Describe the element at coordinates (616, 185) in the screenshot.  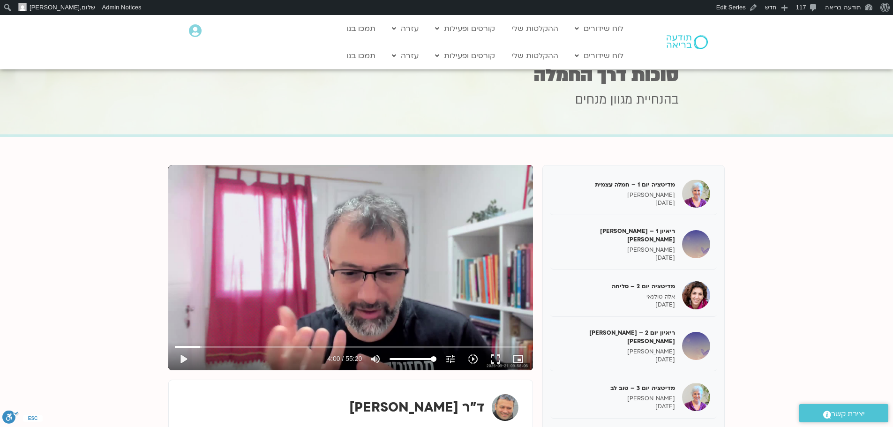
I see `h5: מדיטציה יום 1 – חמלה עצמית` at that location.